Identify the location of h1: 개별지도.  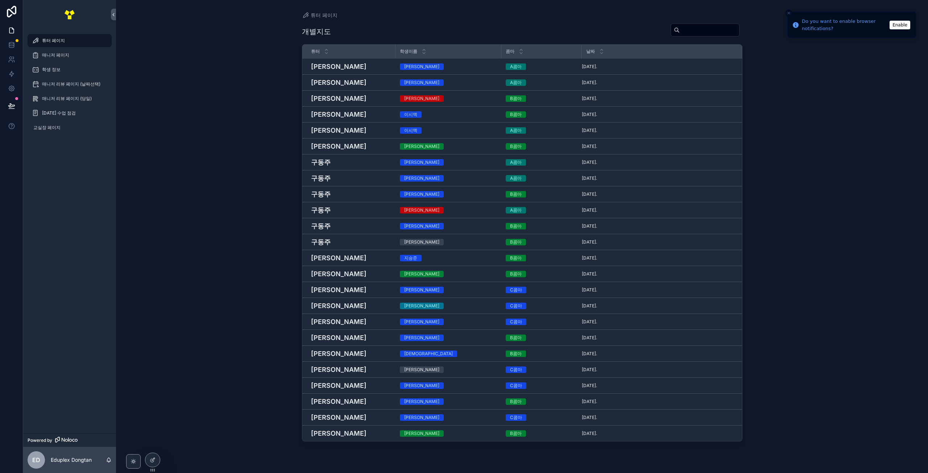
(316, 32).